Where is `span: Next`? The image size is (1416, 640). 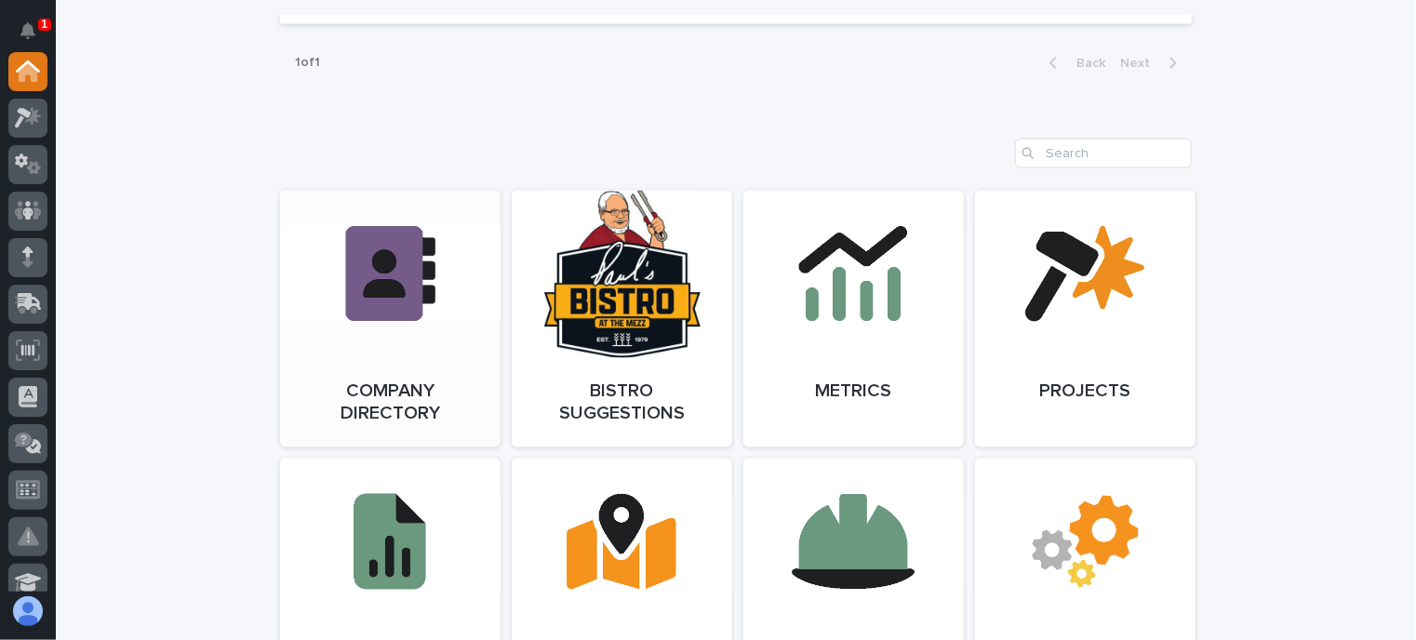 span: Next is located at coordinates (1141, 63).